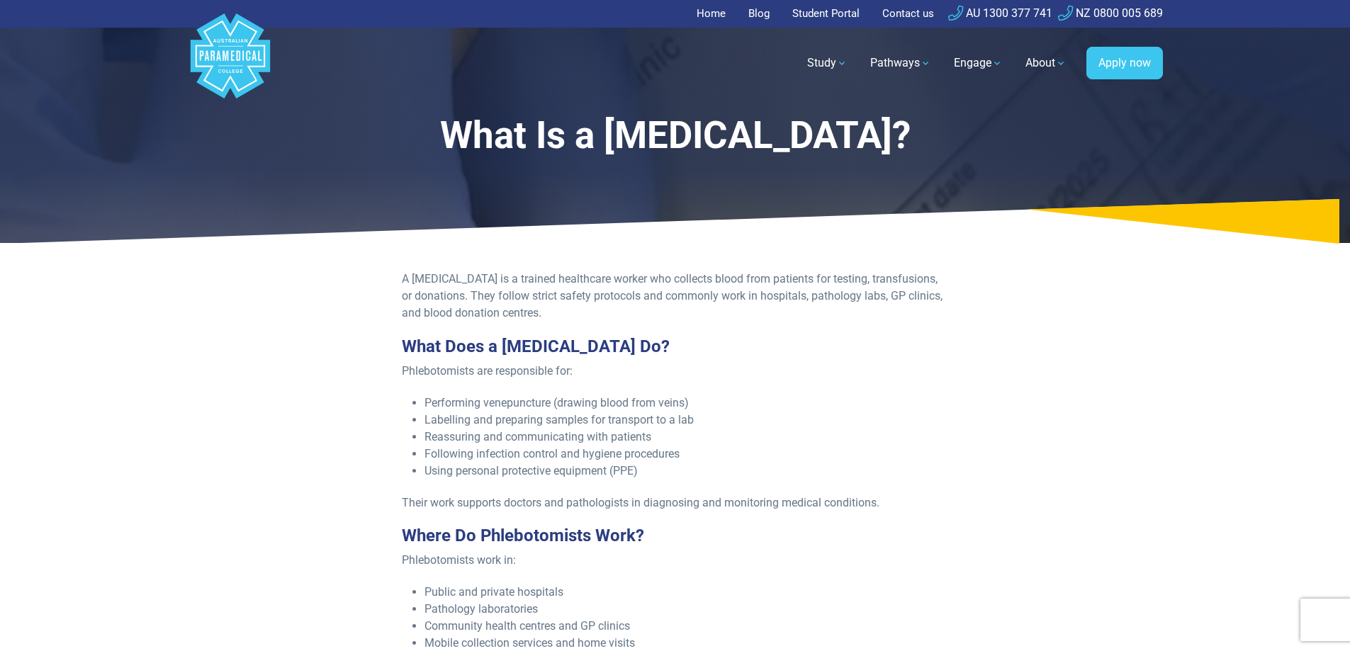 This screenshot has height=651, width=1350. Describe the element at coordinates (230, 63) in the screenshot. I see `a: Australian Paramedical College` at that location.